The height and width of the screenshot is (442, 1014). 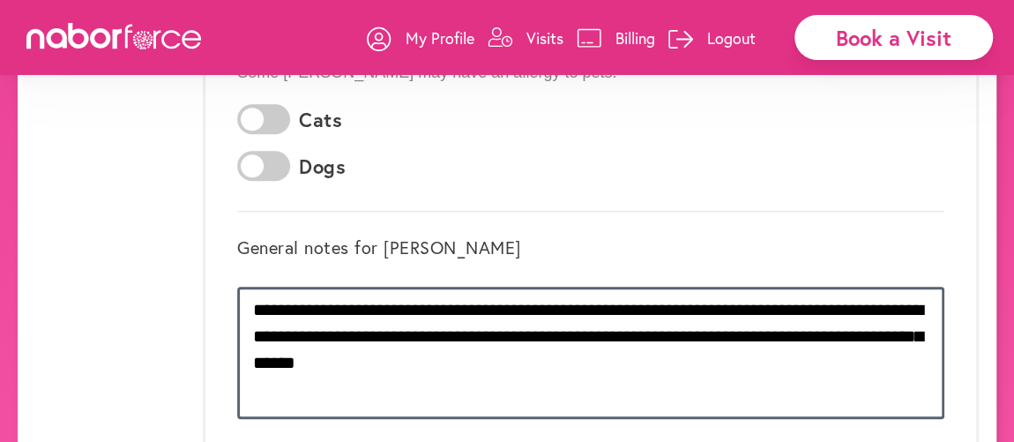 I want to click on a: My Profile, so click(x=421, y=38).